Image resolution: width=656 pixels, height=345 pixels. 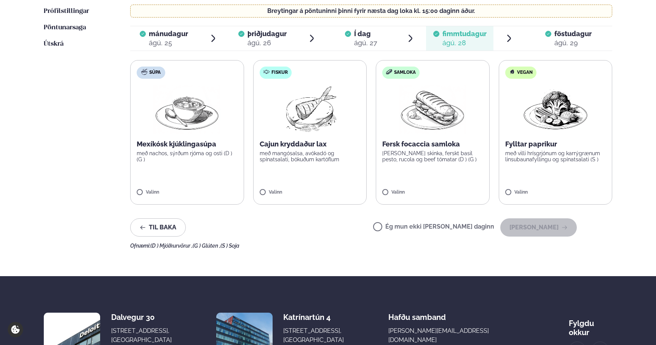 What do you see at coordinates (158, 228) in the screenshot?
I see `button: Til baka` at bounding box center [158, 228].